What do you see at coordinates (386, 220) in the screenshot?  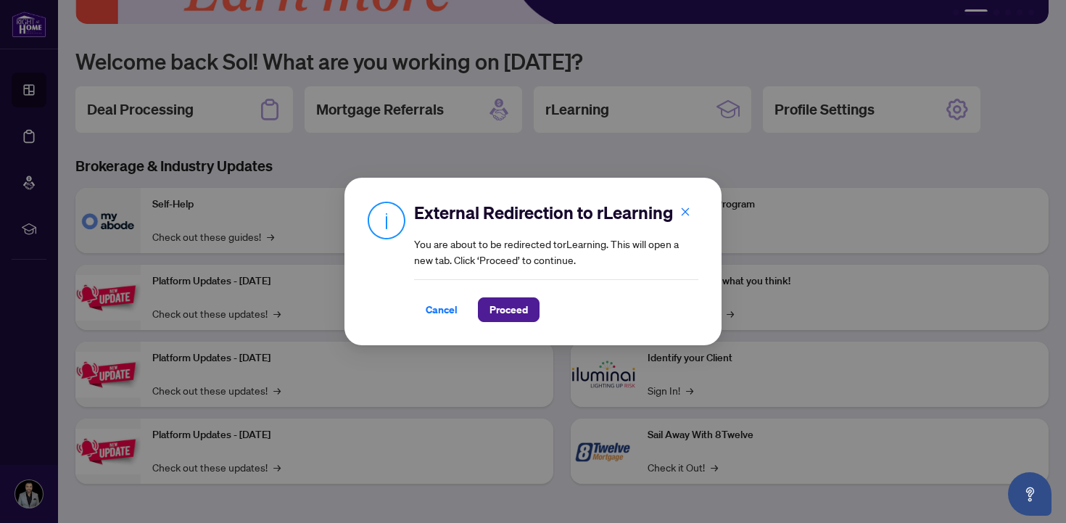 I see `img: Info Icon` at bounding box center [386, 220].